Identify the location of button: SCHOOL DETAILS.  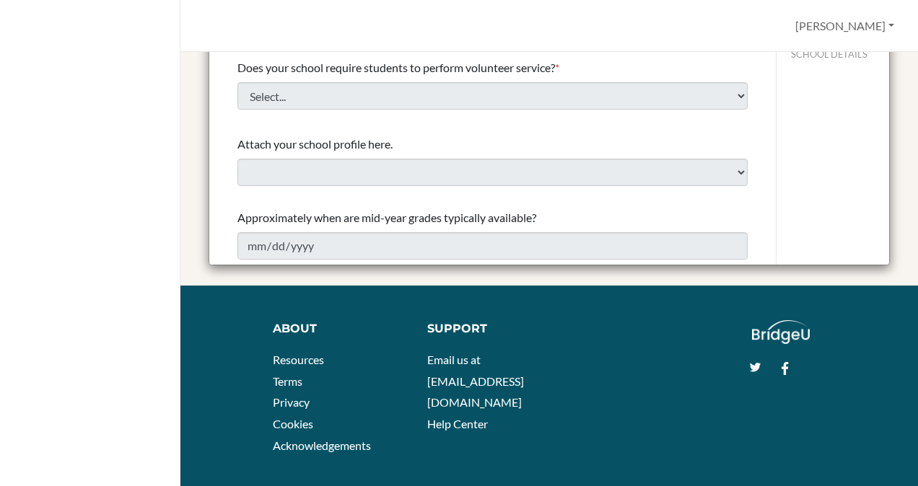
(833, 54).